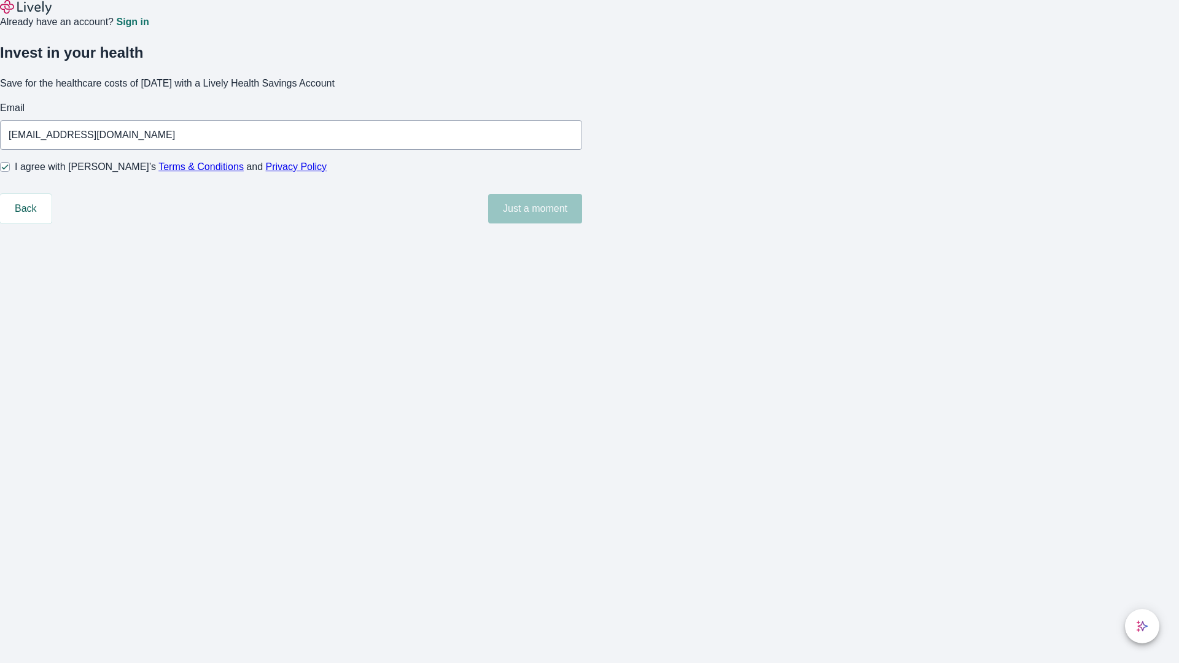 The width and height of the screenshot is (1179, 663). I want to click on button: chat, so click(1142, 626).